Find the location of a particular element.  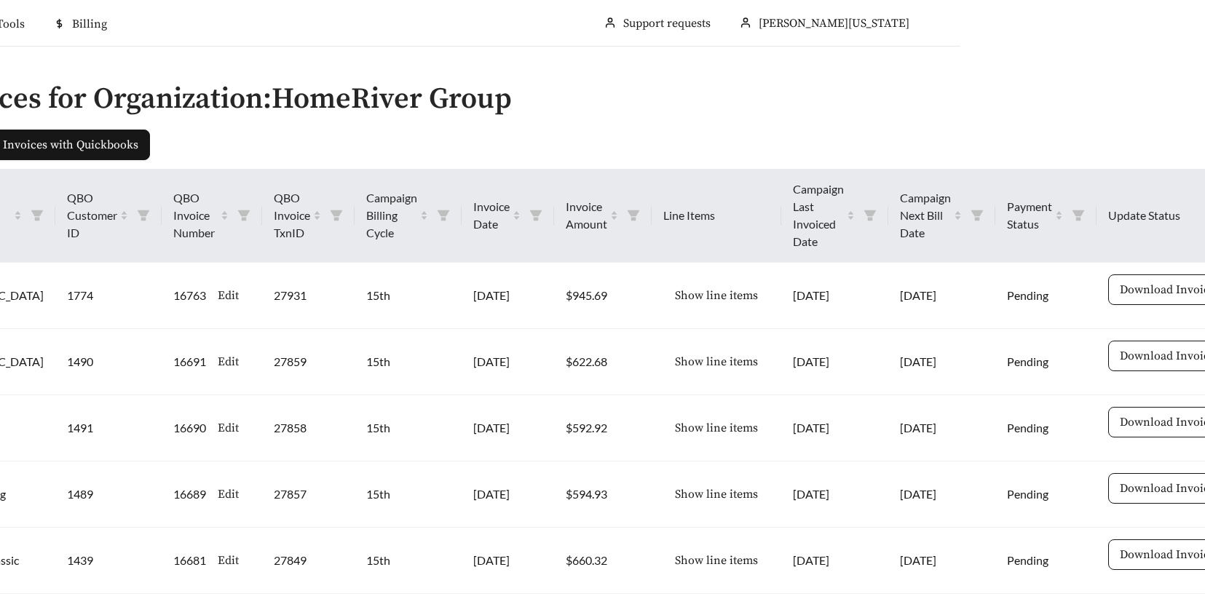

td: 27858 is located at coordinates (308, 428).